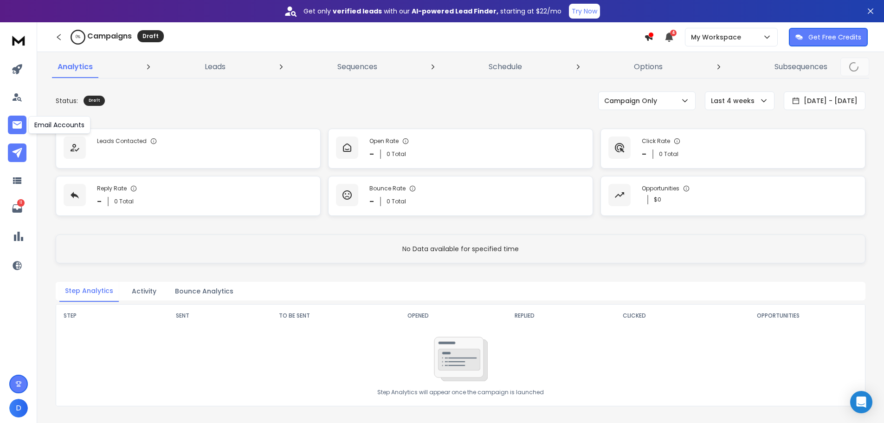  I want to click on button: Step Analytics, so click(89, 291).